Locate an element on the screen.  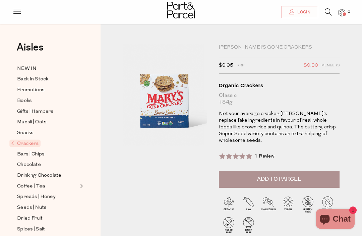
a: Promotions is located at coordinates (48, 90).